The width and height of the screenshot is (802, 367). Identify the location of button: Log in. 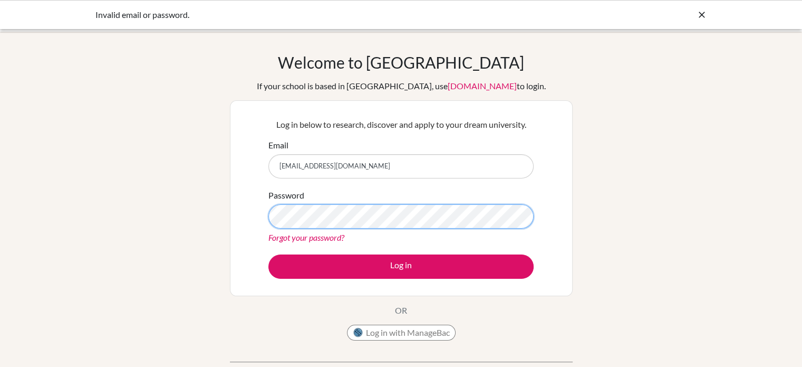
(401, 266).